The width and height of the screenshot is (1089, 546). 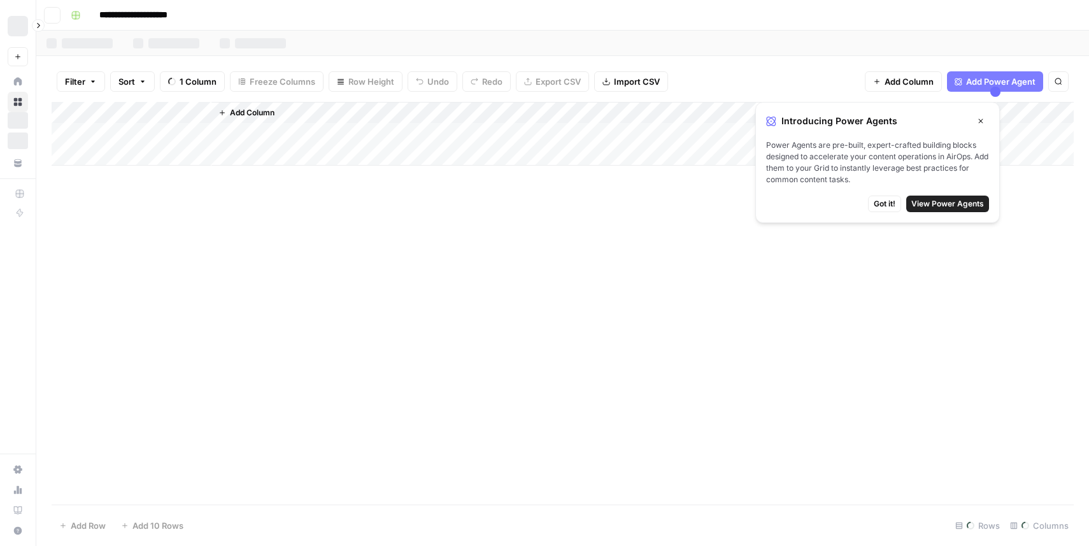 What do you see at coordinates (884, 204) in the screenshot?
I see `button: Got it!` at bounding box center [884, 204].